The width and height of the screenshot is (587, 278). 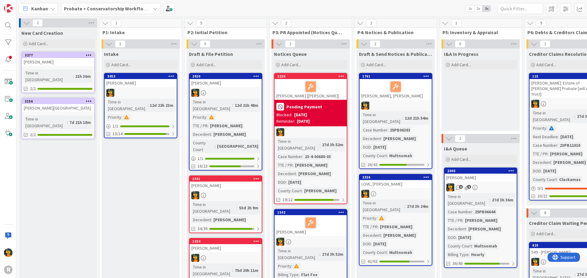 What do you see at coordinates (202, 229) in the screenshot?
I see `span: 34/36` at bounding box center [202, 229].